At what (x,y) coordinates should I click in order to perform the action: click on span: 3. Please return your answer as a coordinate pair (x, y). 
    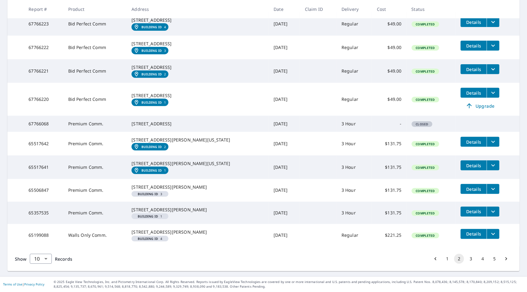
    Looking at the image, I should click on (150, 194).